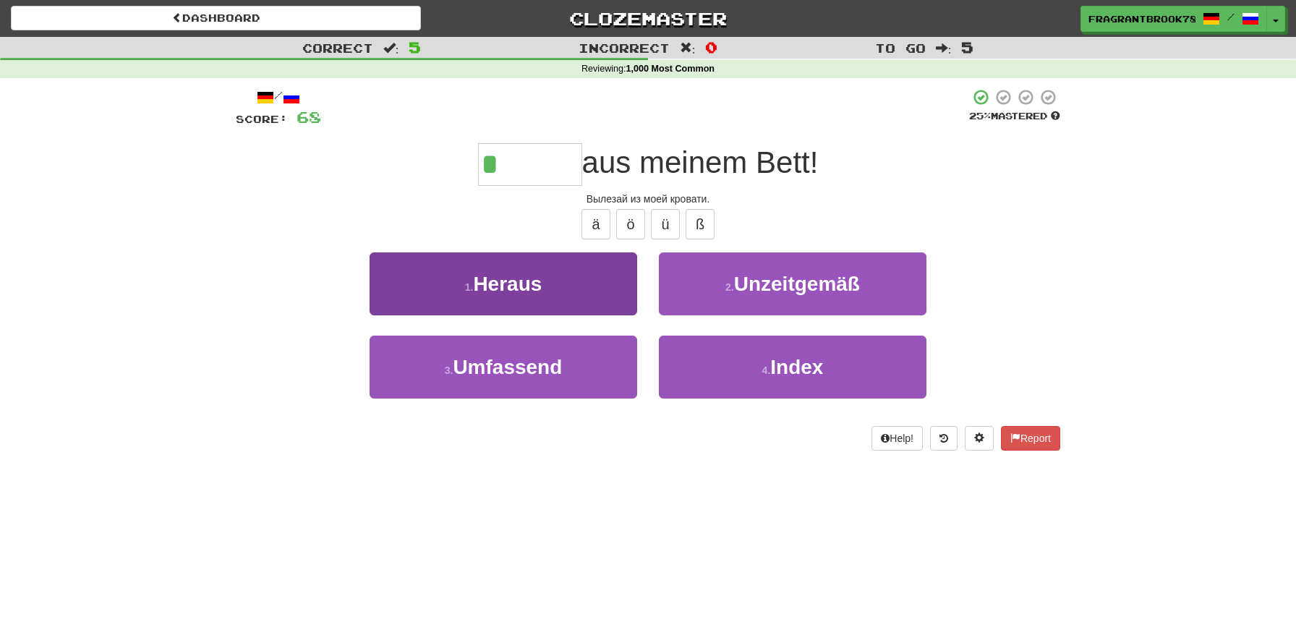 Image resolution: width=1296 pixels, height=643 pixels. What do you see at coordinates (897, 438) in the screenshot?
I see `button: Help!` at bounding box center [897, 438].